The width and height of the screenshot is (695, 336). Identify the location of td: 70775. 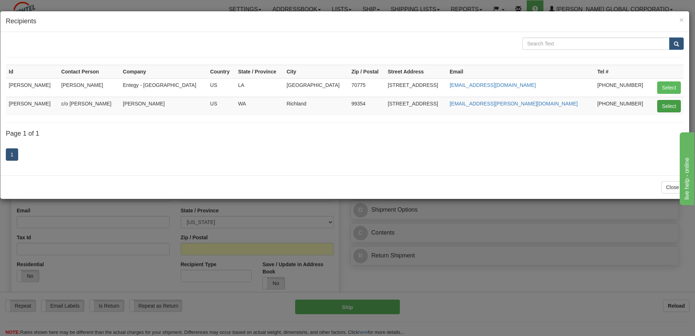
(367, 87).